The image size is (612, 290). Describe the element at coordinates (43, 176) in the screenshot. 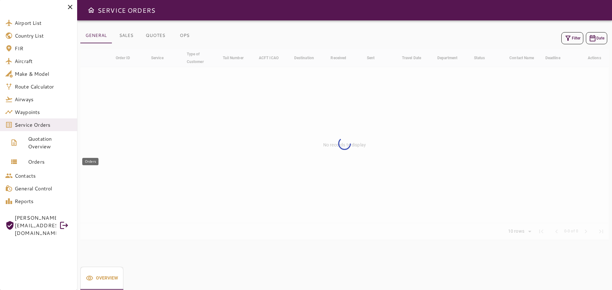

I see `span: Contacts` at that location.